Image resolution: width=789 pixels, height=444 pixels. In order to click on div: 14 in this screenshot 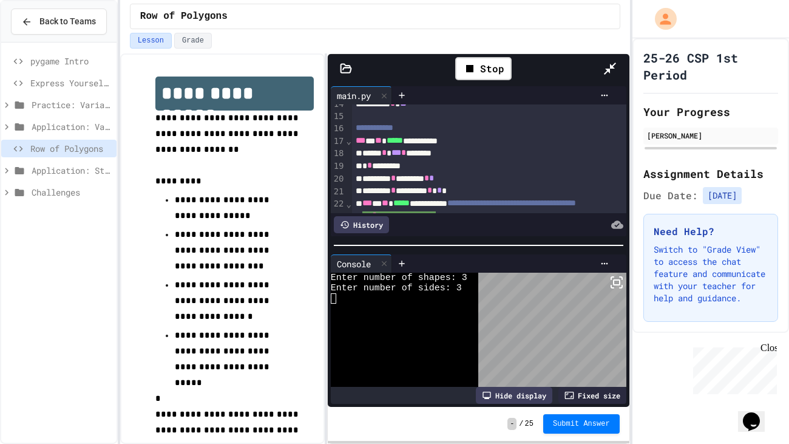, I will do `click(338, 104)`.